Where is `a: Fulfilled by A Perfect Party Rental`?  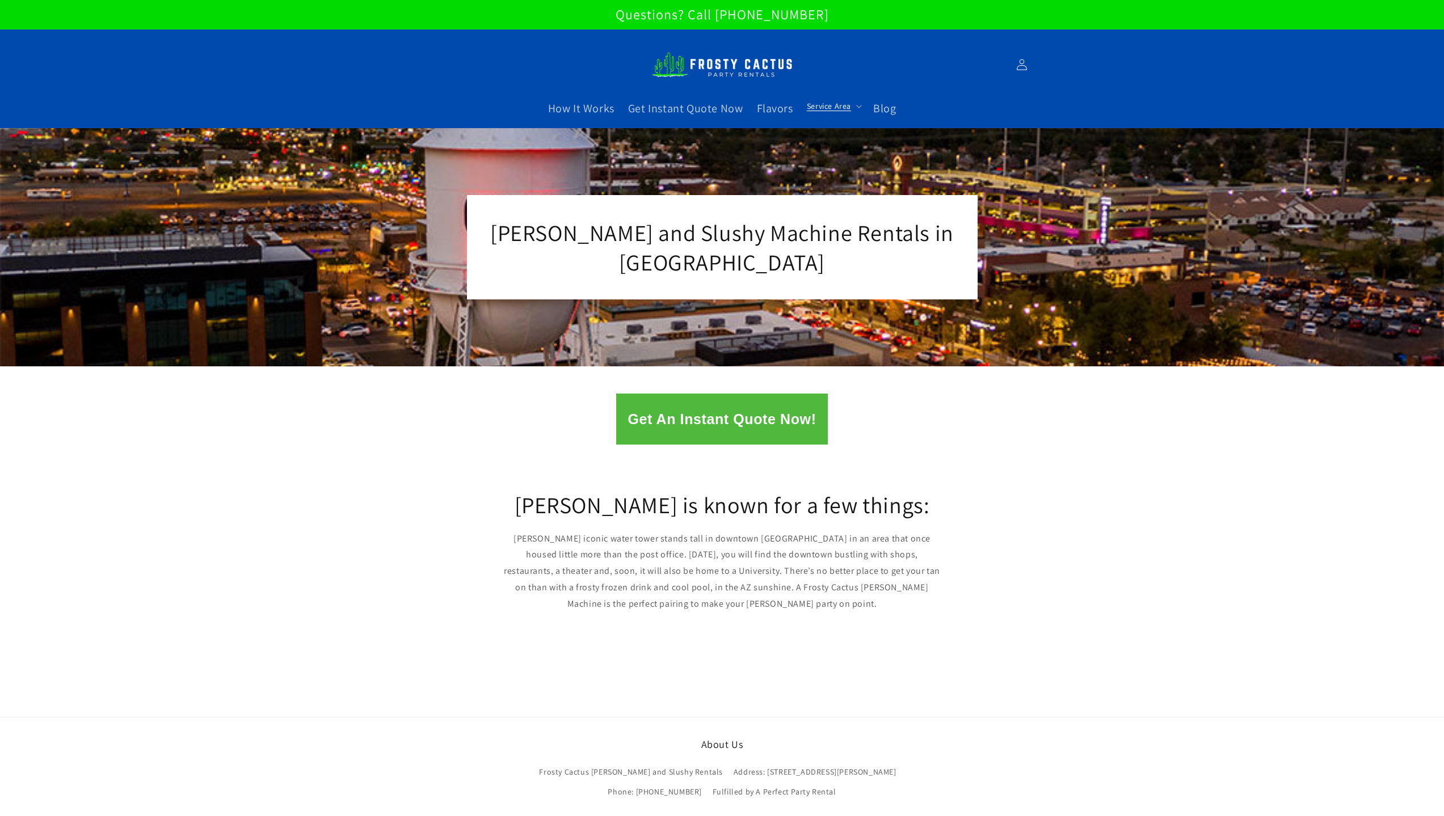
a: Fulfilled by A Perfect Party Rental is located at coordinates (774, 792).